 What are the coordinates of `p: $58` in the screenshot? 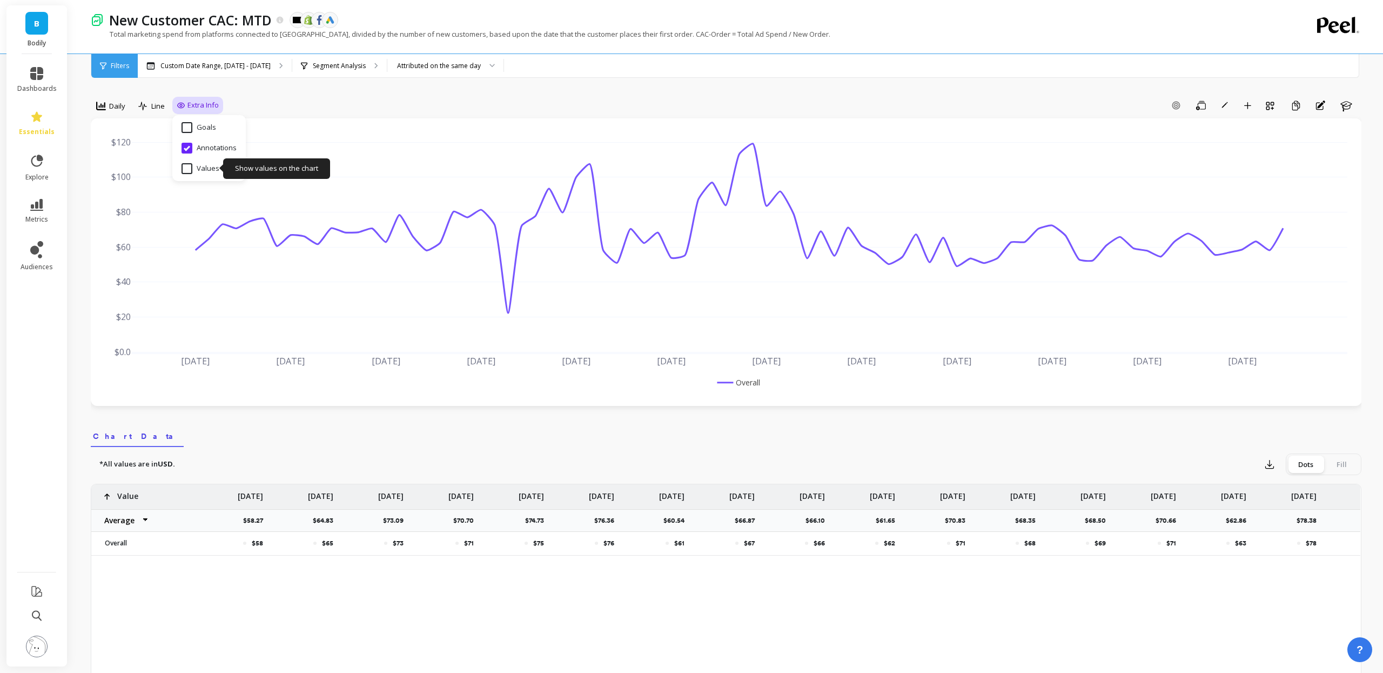 It's located at (257, 543).